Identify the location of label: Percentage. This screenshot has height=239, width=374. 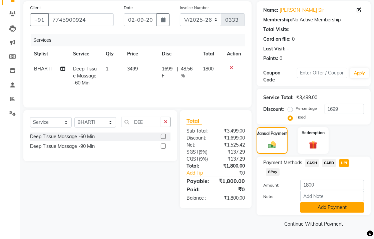
(306, 108).